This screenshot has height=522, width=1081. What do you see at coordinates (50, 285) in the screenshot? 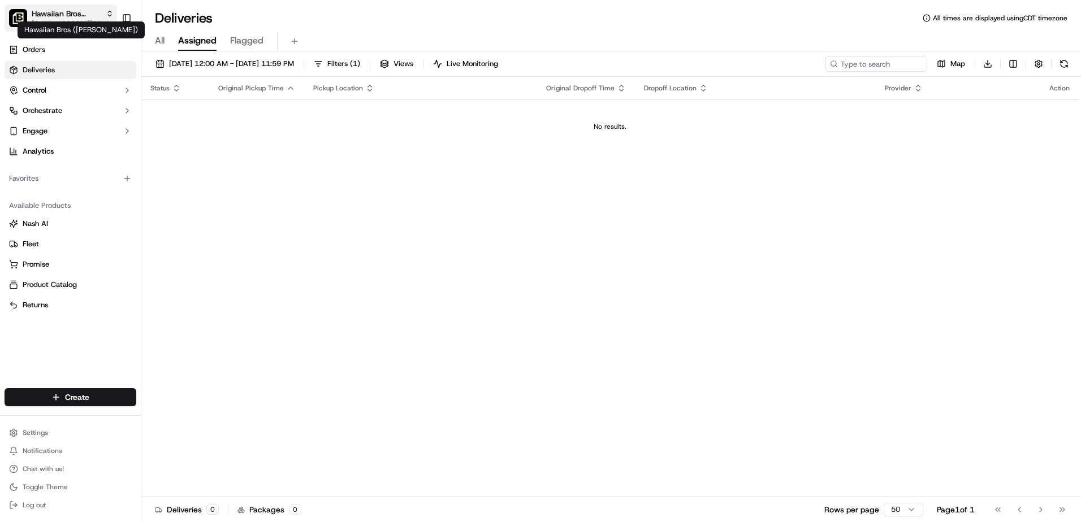
I see `span: Product Catalog` at bounding box center [50, 285].